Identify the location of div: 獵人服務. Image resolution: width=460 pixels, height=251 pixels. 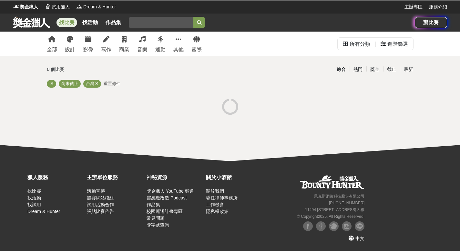
(55, 178).